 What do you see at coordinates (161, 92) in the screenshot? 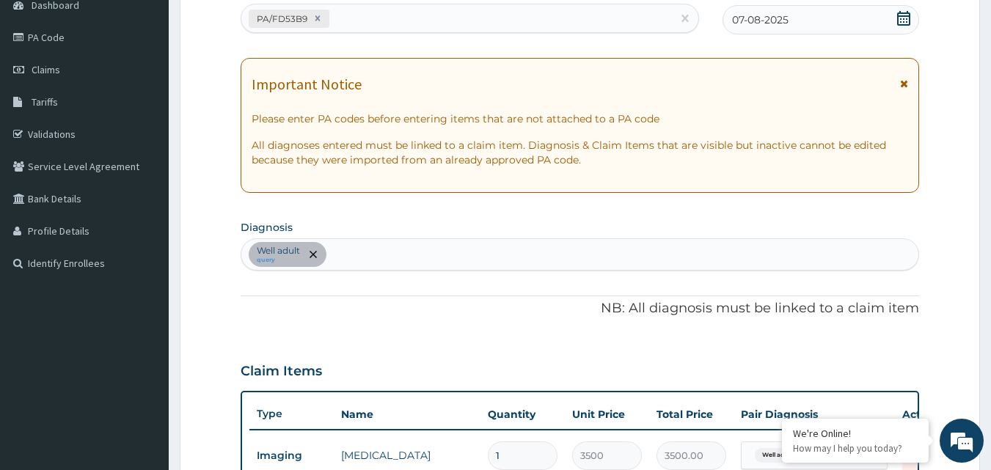
I see `div: Chat with us now` at bounding box center [161, 92].